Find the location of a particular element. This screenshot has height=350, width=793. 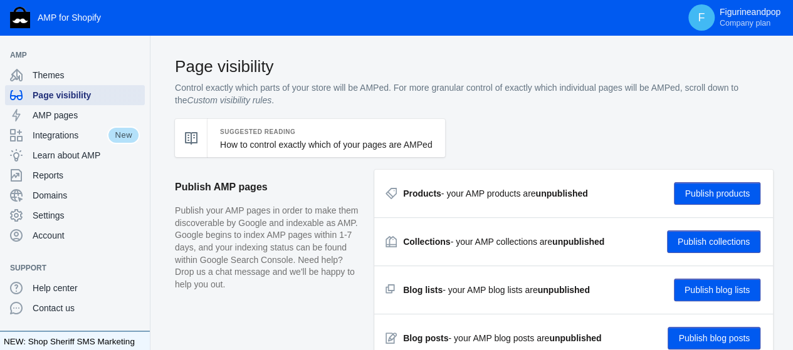

div: - your AMP blog posts are is located at coordinates (502, 338).